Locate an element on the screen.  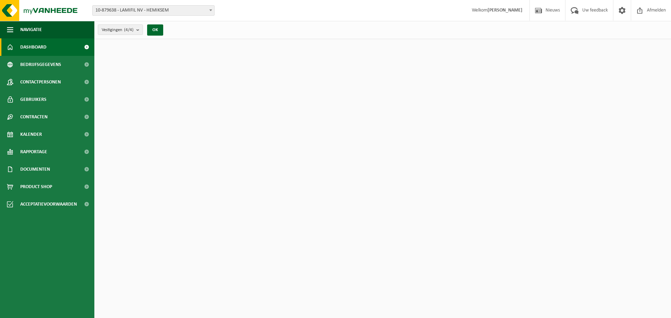
count: (4/4) is located at coordinates (129, 30).